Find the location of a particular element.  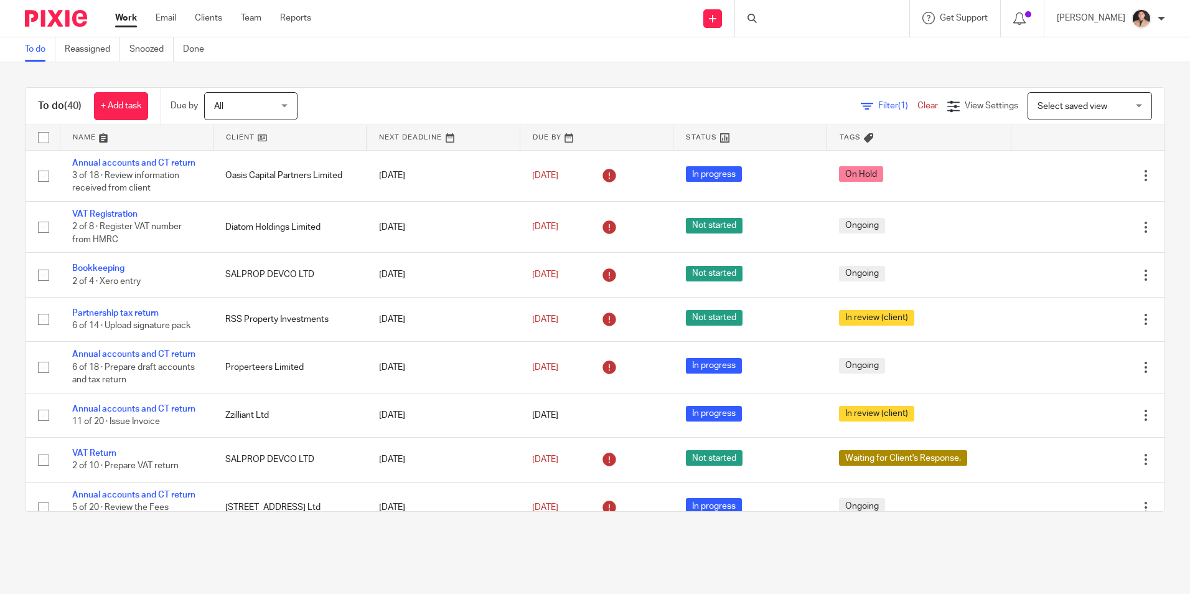

h1: To do is located at coordinates (60, 106).